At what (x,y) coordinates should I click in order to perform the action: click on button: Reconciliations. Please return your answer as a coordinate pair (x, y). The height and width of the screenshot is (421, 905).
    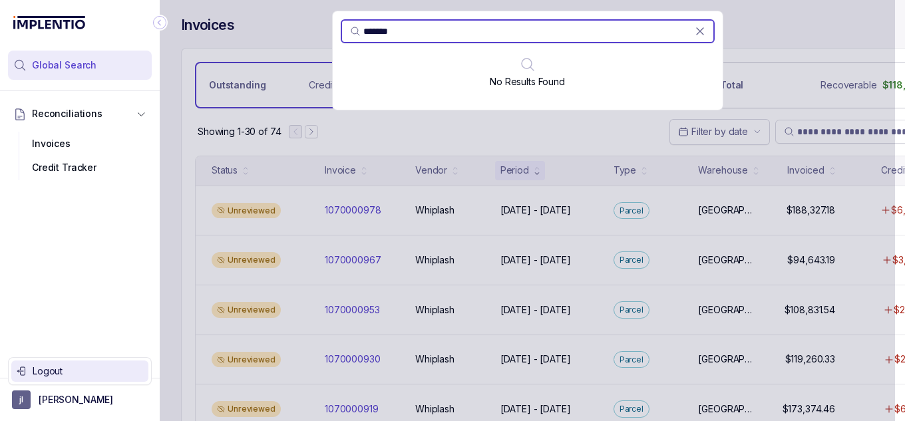
    Looking at the image, I should click on (80, 114).